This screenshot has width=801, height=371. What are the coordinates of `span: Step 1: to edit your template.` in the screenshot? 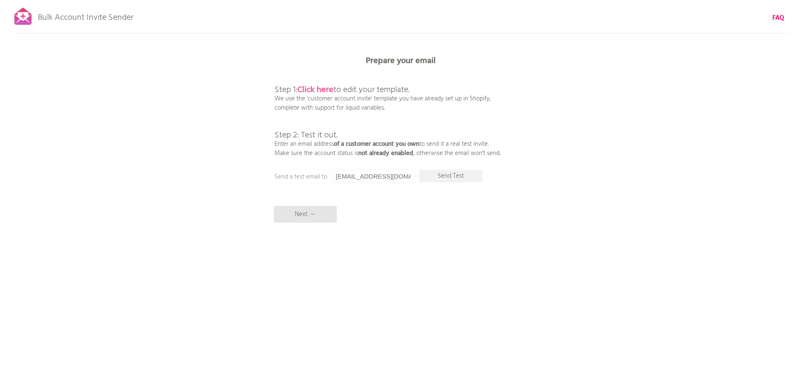 It's located at (342, 90).